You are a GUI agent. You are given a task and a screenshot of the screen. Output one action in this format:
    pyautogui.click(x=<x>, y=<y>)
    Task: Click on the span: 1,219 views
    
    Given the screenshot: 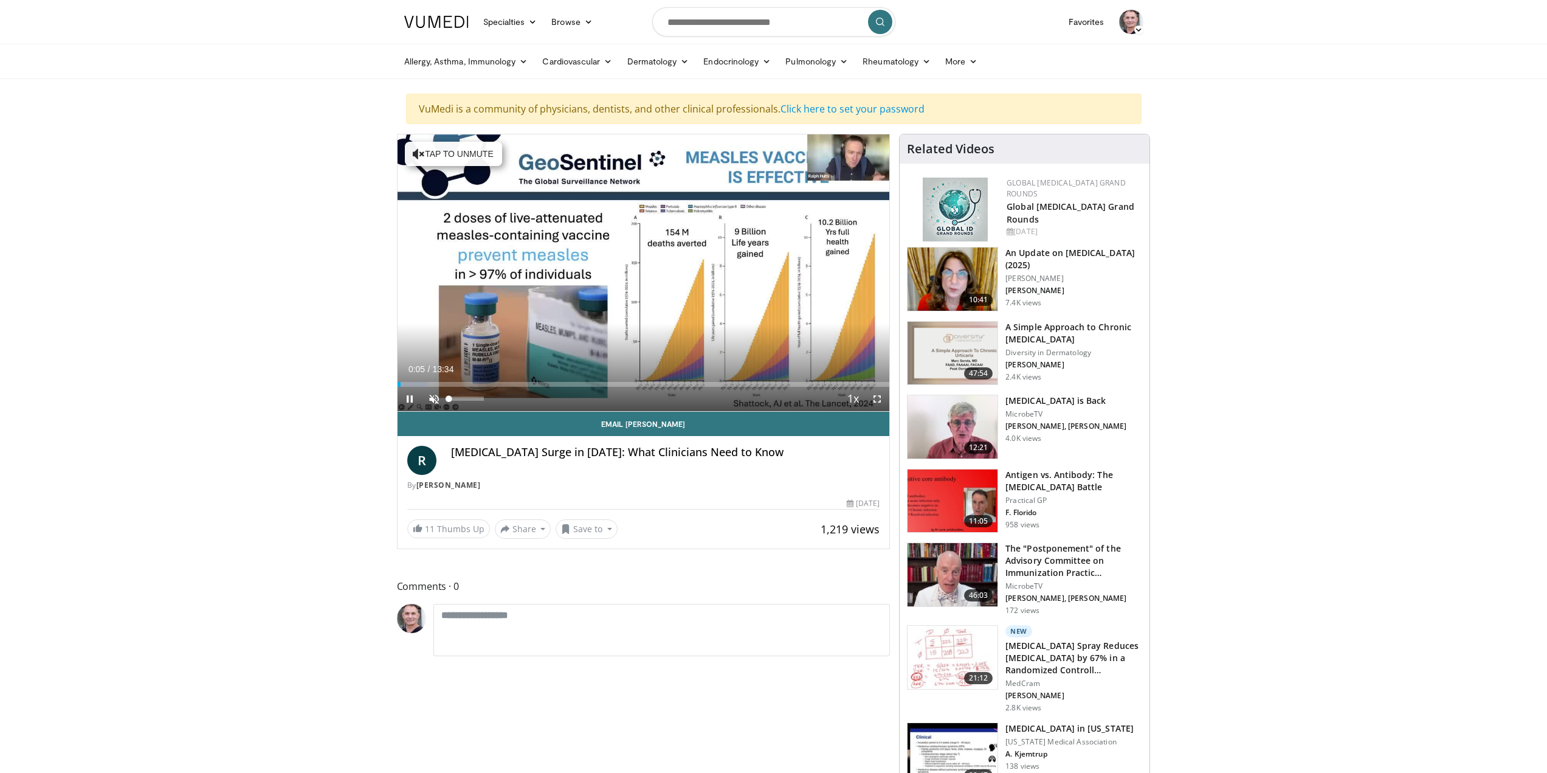 What is the action you would take?
    pyautogui.click(x=850, y=529)
    